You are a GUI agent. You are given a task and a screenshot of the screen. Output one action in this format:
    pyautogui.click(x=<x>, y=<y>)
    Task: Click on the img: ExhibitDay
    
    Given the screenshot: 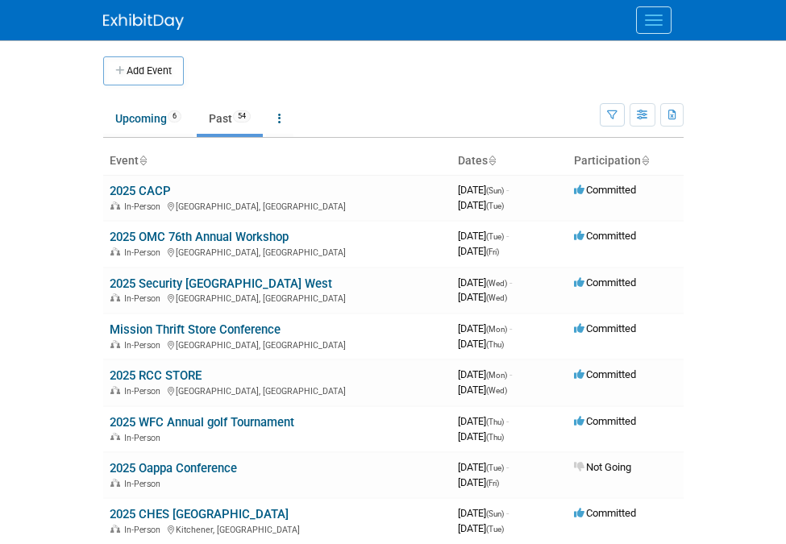 What is the action you would take?
    pyautogui.click(x=143, y=22)
    